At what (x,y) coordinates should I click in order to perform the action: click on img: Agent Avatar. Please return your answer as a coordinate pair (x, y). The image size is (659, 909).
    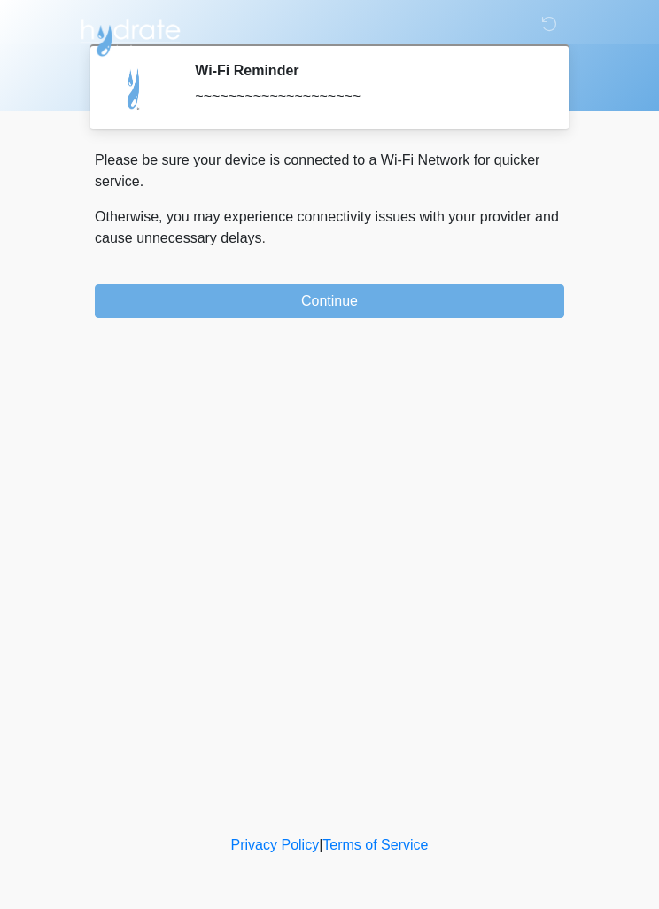
    Looking at the image, I should click on (135, 89).